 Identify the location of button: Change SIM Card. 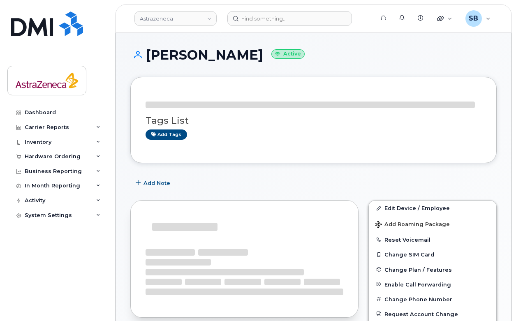
(433, 254).